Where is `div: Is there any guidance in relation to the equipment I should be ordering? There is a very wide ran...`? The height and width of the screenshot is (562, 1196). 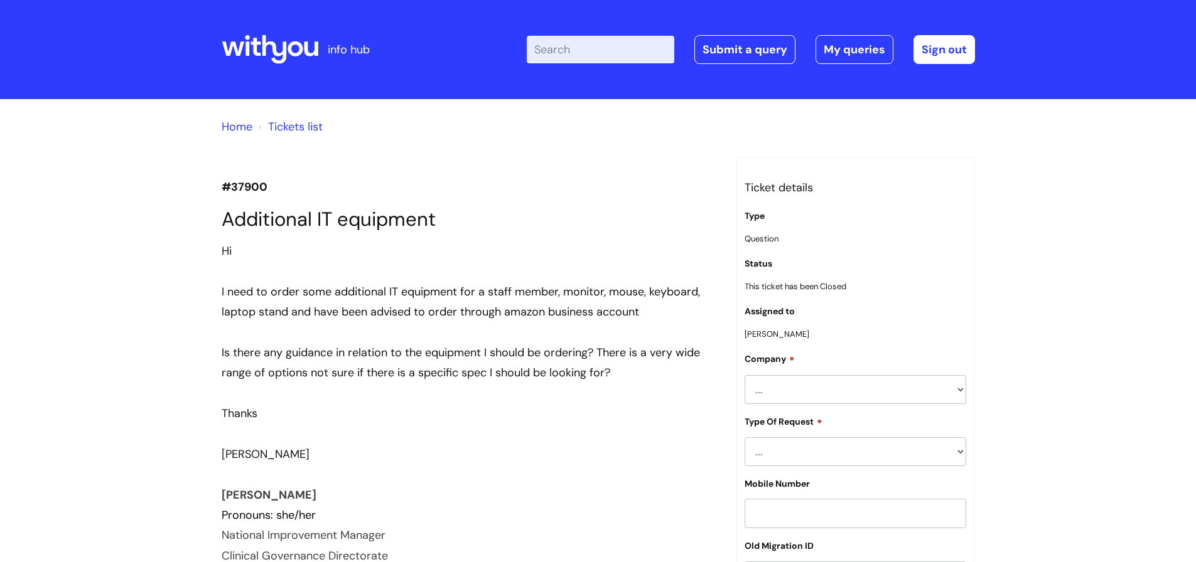
div: Is there any guidance in relation to the equipment I should be ordering? There is a very wide ran... is located at coordinates (469, 363).